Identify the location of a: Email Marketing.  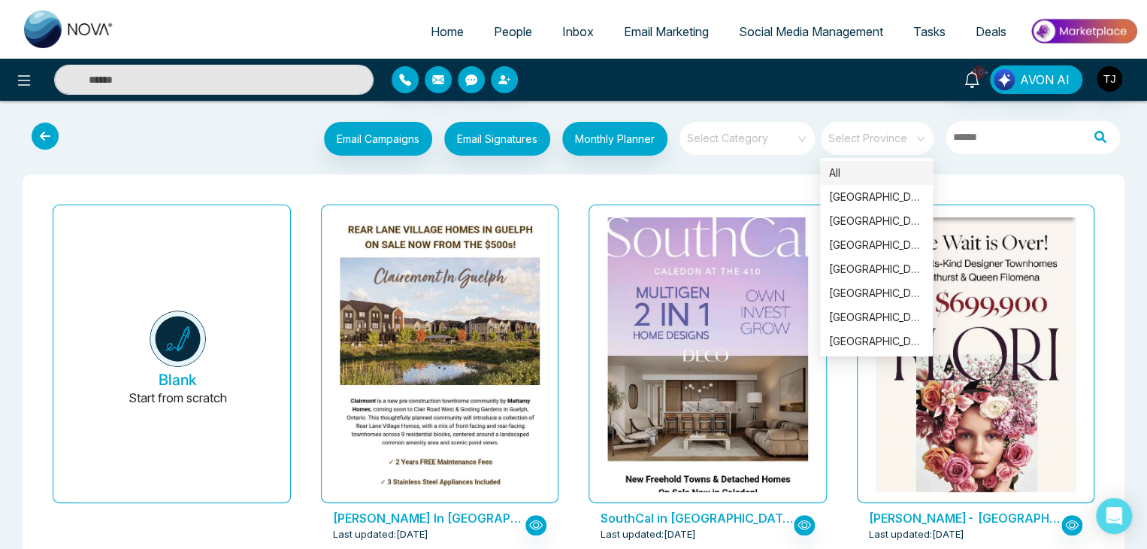
(666, 32).